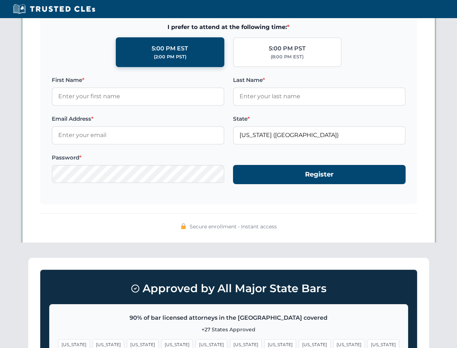  I want to click on div: (2:00 PM PST), so click(170, 57).